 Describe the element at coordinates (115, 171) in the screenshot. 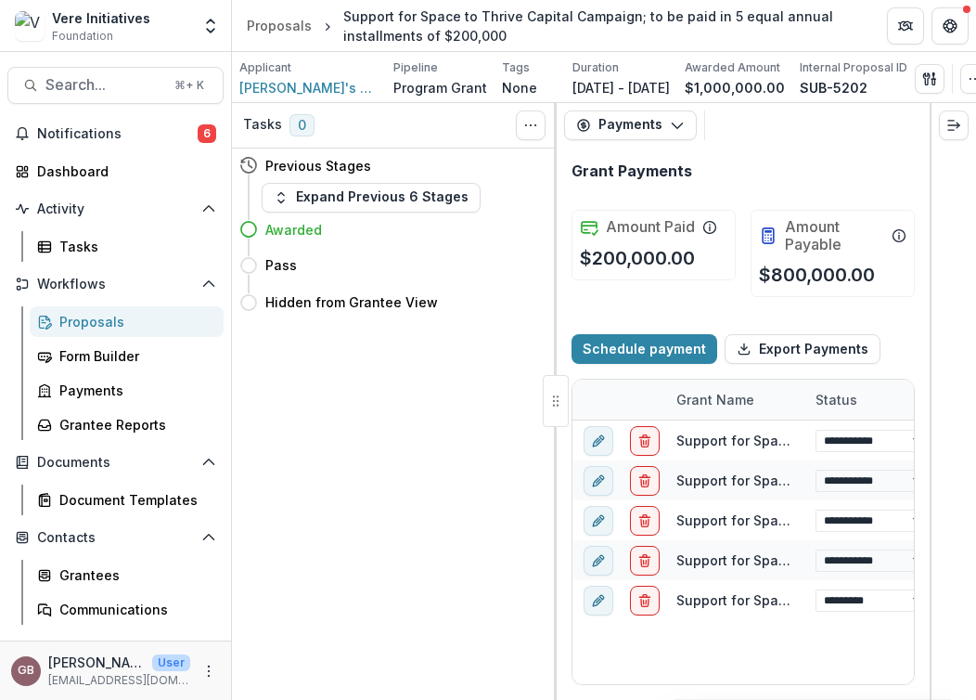

I see `a: Dashboard` at that location.